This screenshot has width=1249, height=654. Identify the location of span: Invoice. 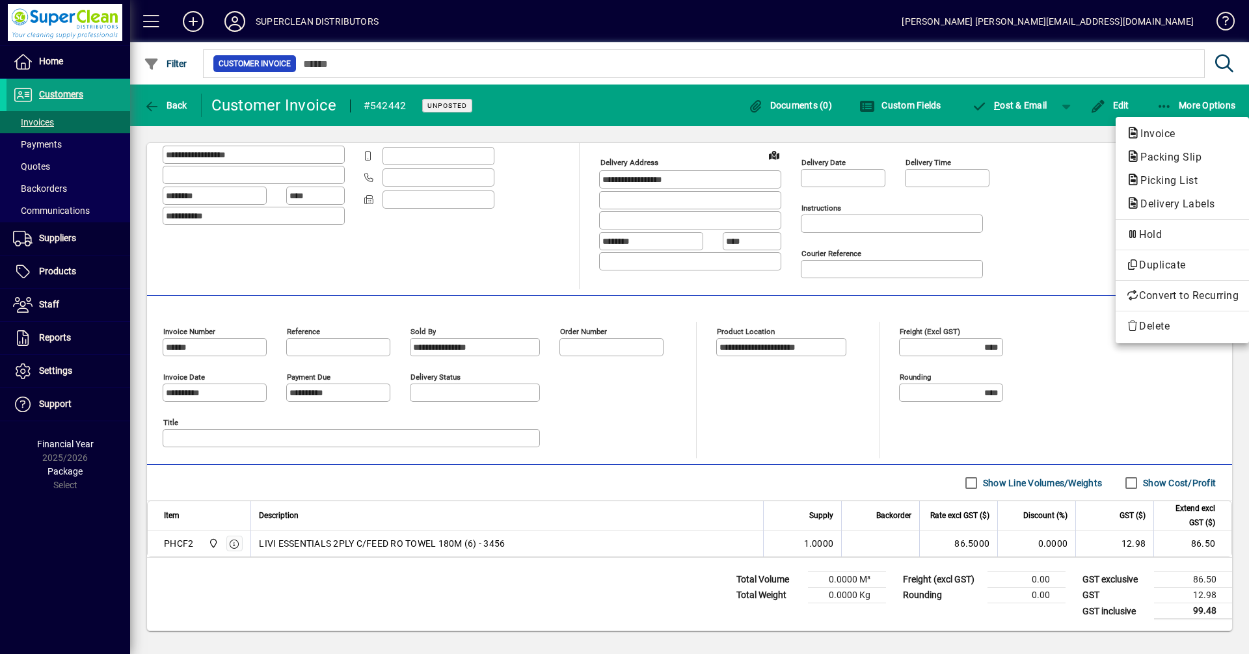
(1154, 133).